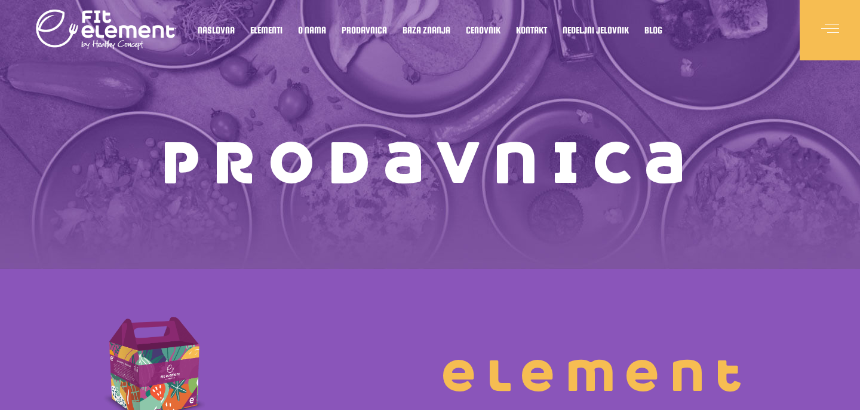 The width and height of the screenshot is (860, 410). What do you see at coordinates (430, 164) in the screenshot?
I see `h1: Prodavnica` at bounding box center [430, 164].